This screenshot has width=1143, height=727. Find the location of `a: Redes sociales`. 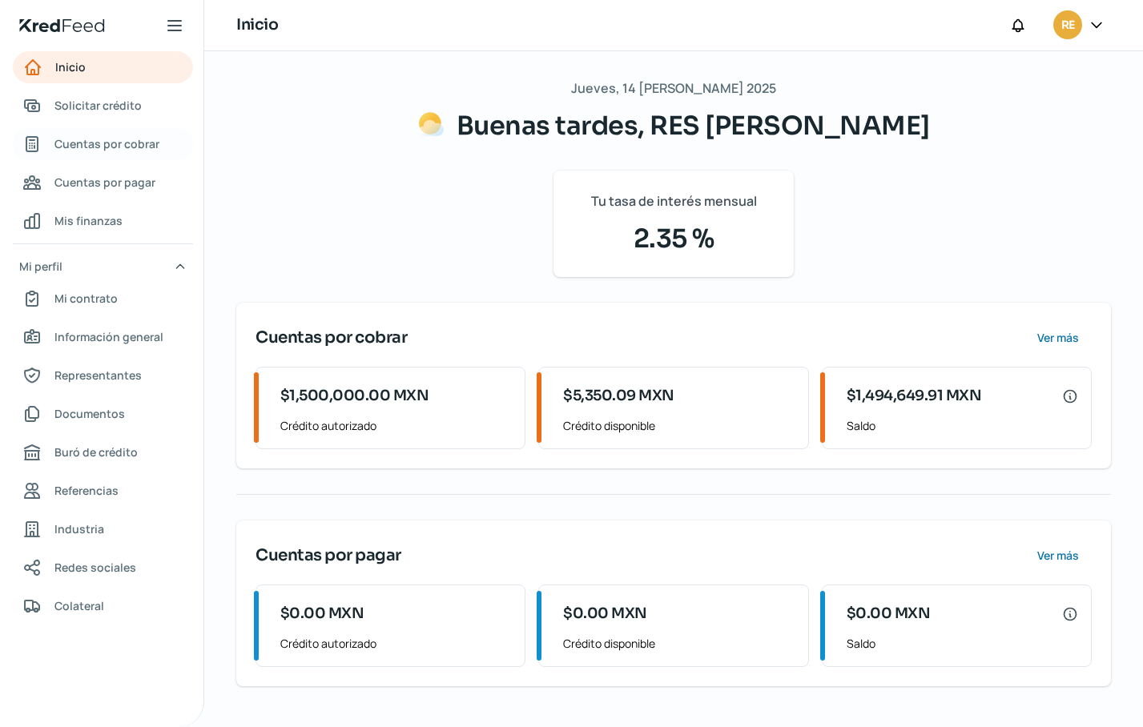

a: Redes sociales is located at coordinates (103, 568).